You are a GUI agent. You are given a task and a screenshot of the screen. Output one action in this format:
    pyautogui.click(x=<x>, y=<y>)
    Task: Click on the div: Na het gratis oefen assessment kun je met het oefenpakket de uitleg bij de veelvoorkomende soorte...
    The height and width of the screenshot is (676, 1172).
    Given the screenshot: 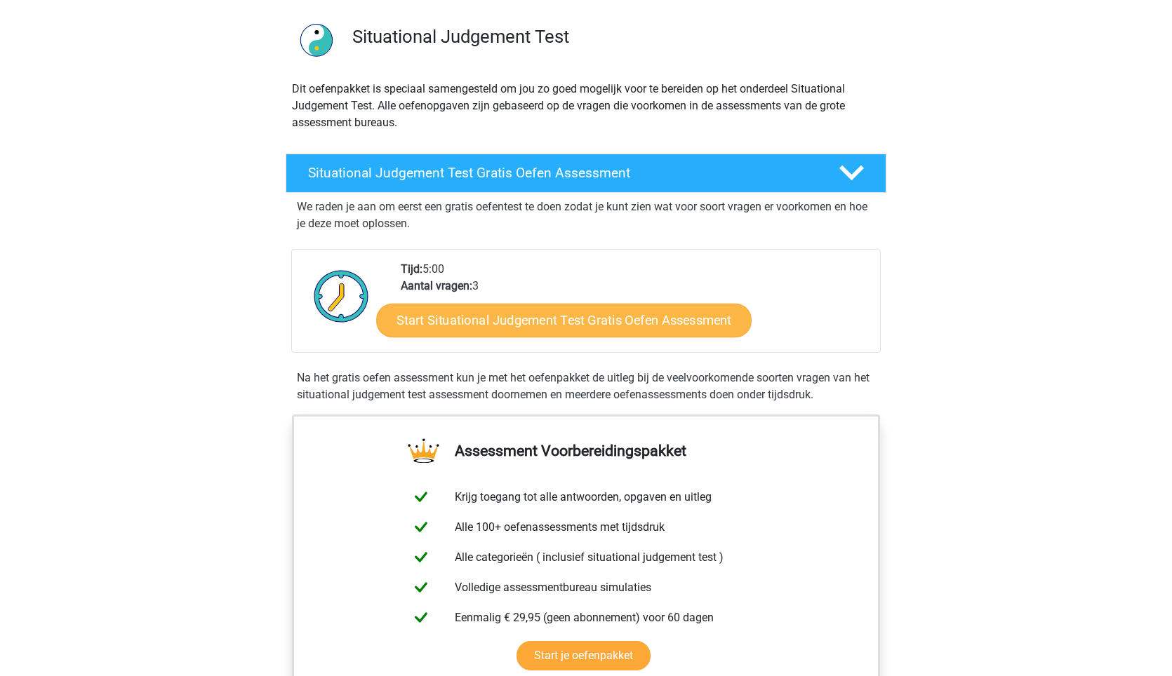 What is the action you would take?
    pyautogui.click(x=586, y=387)
    